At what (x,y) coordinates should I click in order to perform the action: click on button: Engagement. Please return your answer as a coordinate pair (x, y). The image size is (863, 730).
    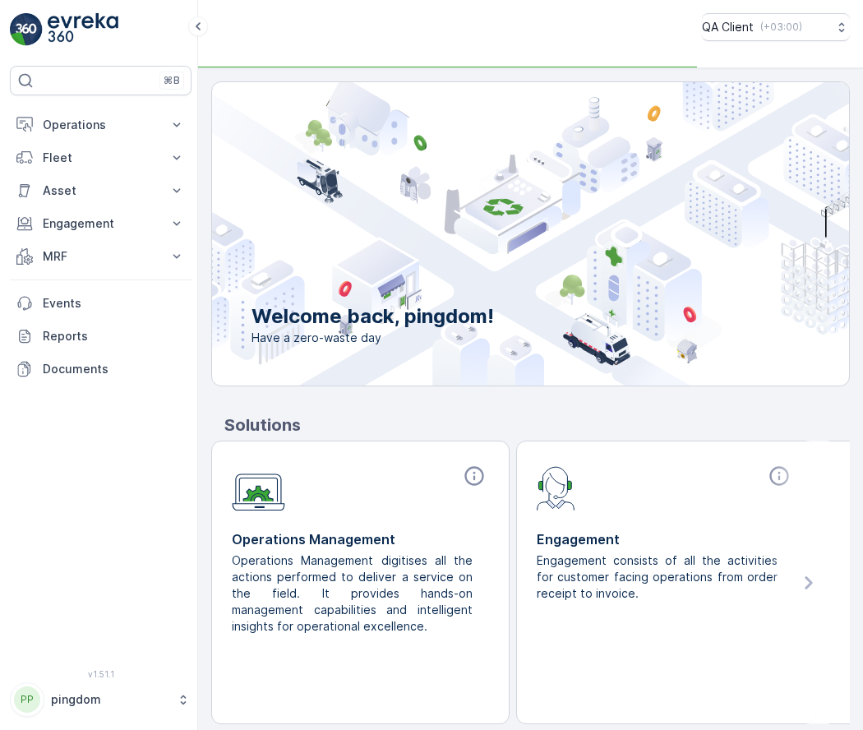
    Looking at the image, I should click on (100, 223).